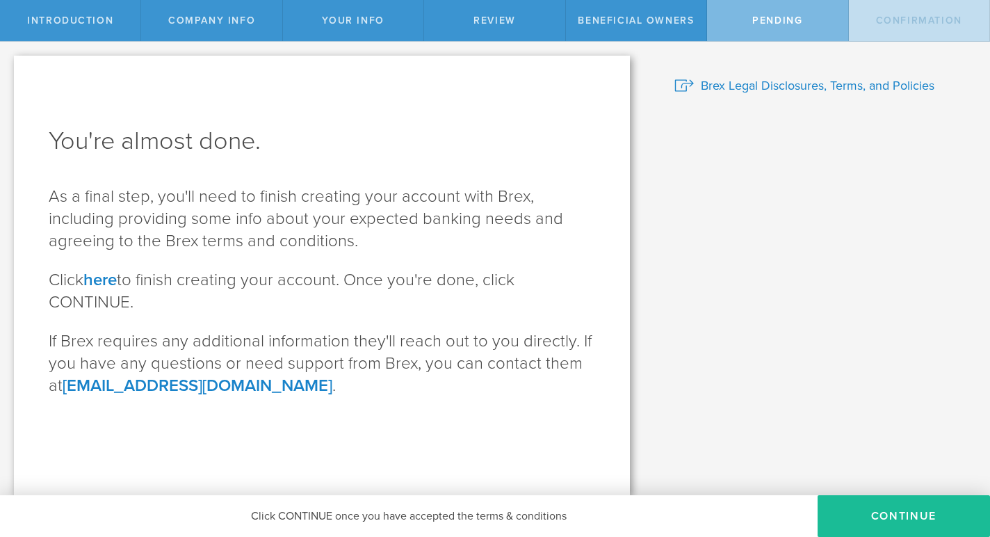  What do you see at coordinates (904, 516) in the screenshot?
I see `button: CONTINUE` at bounding box center [904, 516].